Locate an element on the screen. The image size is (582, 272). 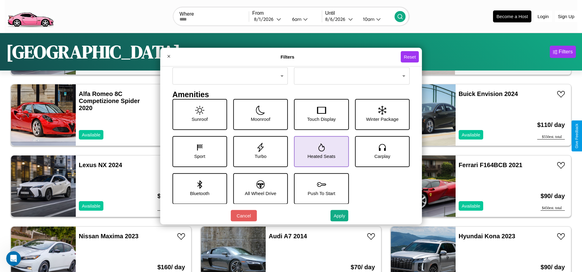
div: $ 550 est. total is located at coordinates (551, 137).